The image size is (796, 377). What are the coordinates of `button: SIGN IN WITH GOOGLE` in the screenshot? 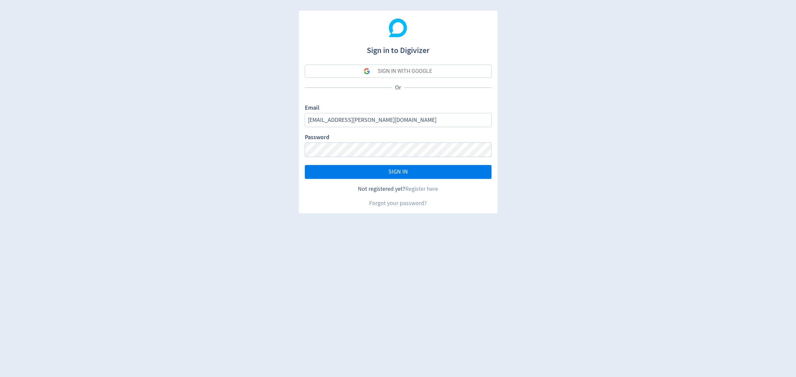 It's located at (398, 71).